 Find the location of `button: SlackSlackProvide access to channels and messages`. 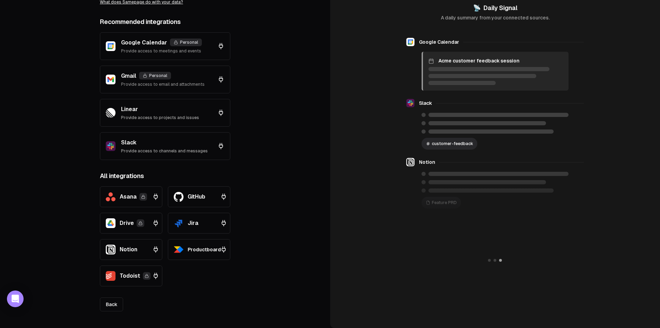

button: SlackSlackProvide access to channels and messages is located at coordinates (165, 146).